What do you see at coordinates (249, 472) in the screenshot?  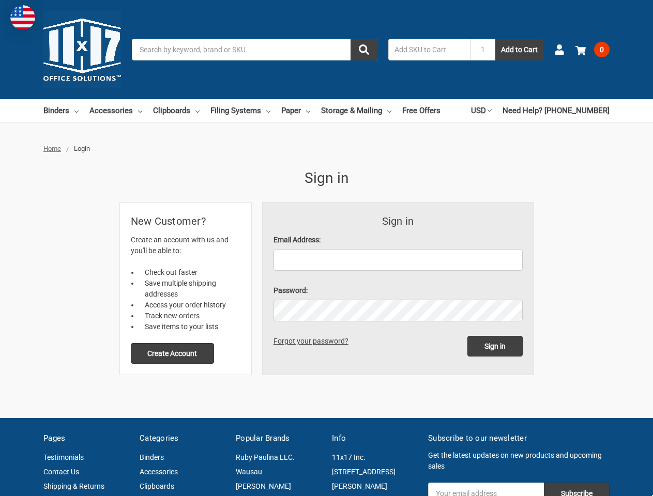 I see `a: Wausau` at bounding box center [249, 472].